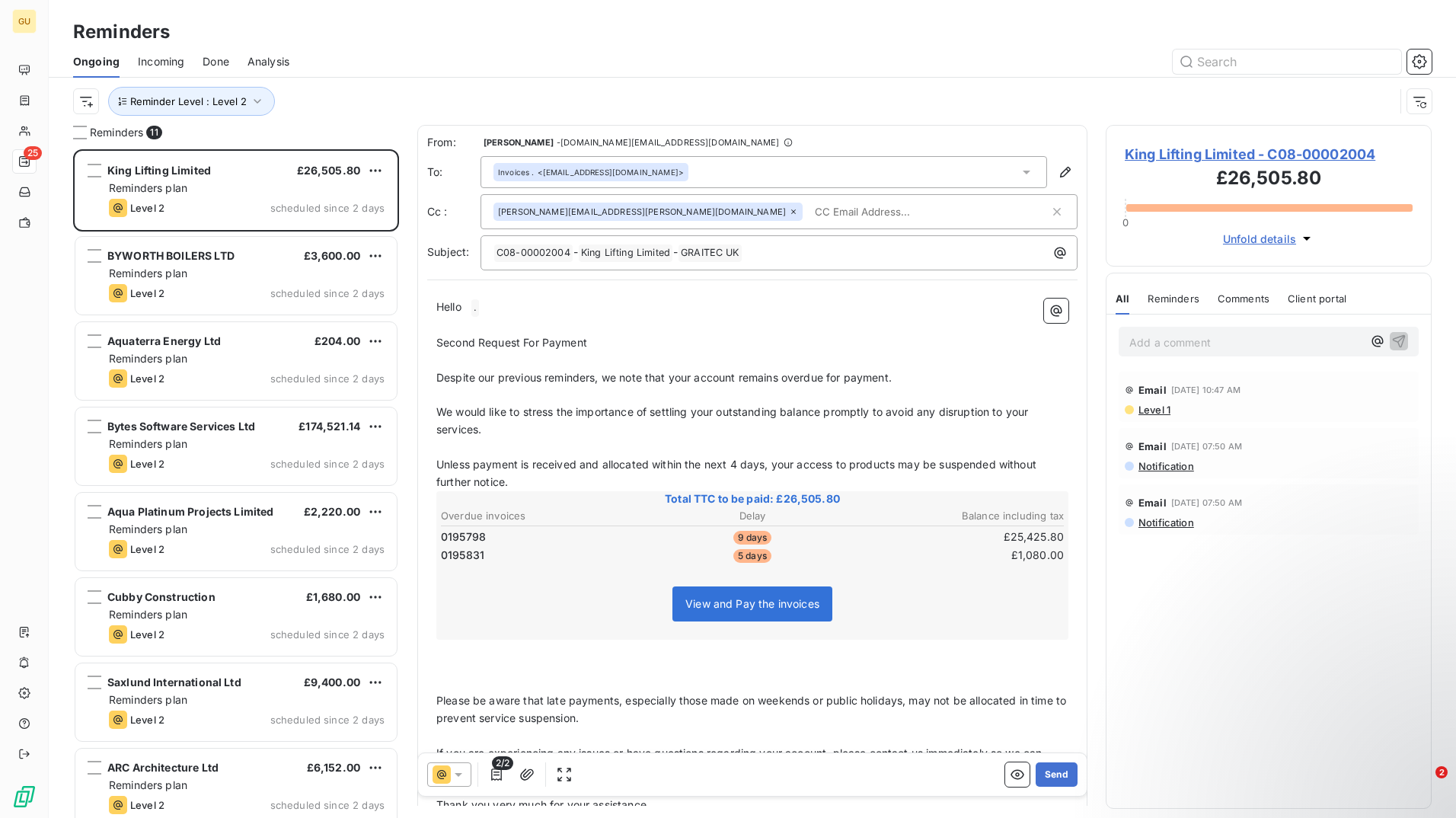  I want to click on span: Analysis, so click(268, 62).